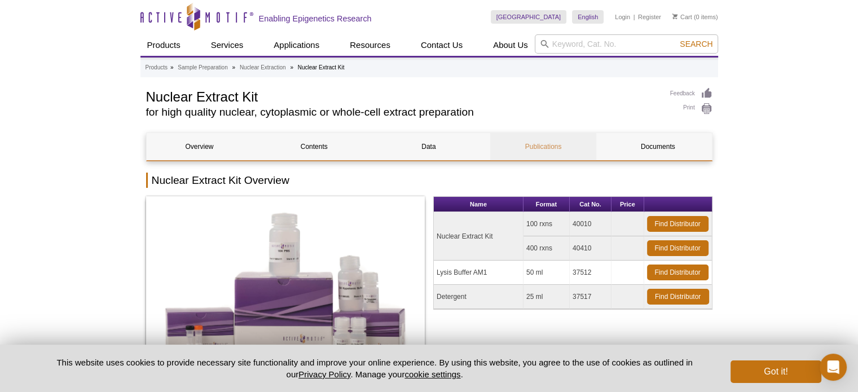 The height and width of the screenshot is (392, 858). I want to click on td: 25 ml, so click(547, 297).